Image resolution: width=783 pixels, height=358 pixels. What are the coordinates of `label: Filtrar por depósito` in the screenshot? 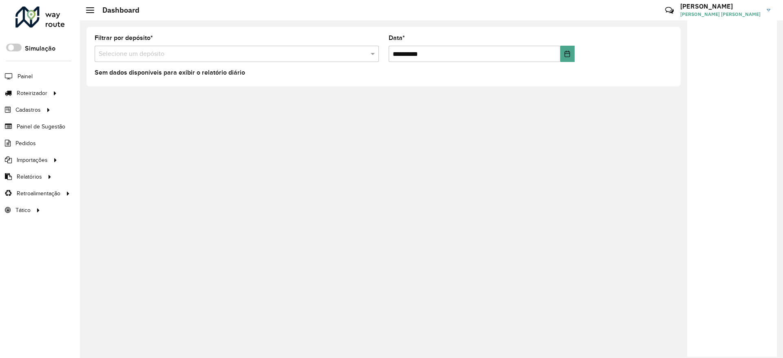 It's located at (124, 38).